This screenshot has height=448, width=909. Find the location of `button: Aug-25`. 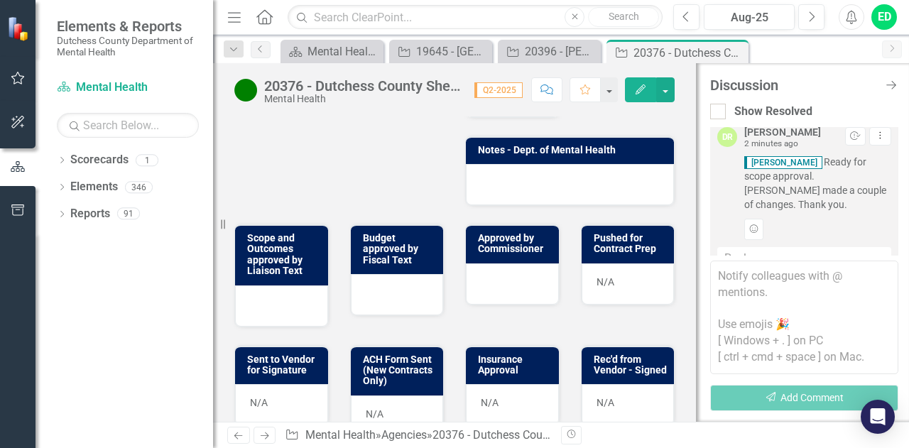

button: Aug-25 is located at coordinates (749, 17).